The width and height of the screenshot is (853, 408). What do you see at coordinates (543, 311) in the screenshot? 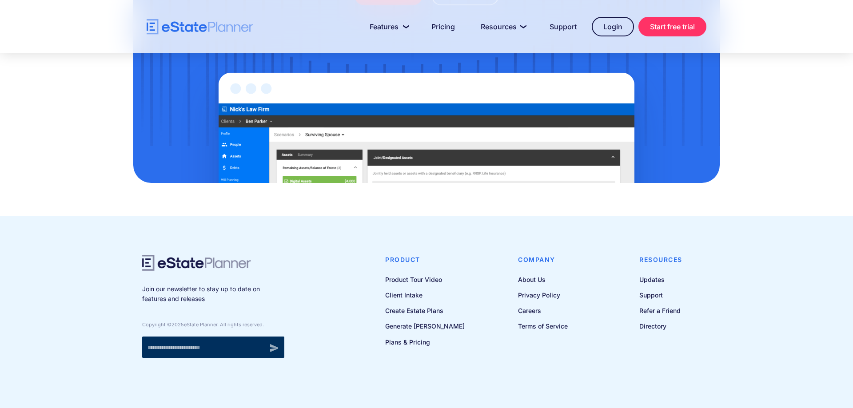
I see `a: Careers` at bounding box center [543, 311].